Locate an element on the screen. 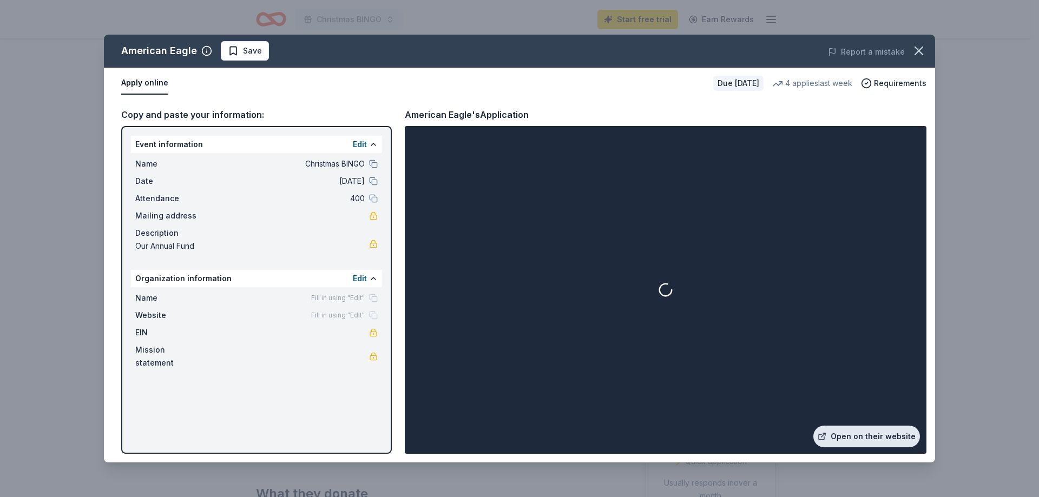  a: Open on their website is located at coordinates (866, 437).